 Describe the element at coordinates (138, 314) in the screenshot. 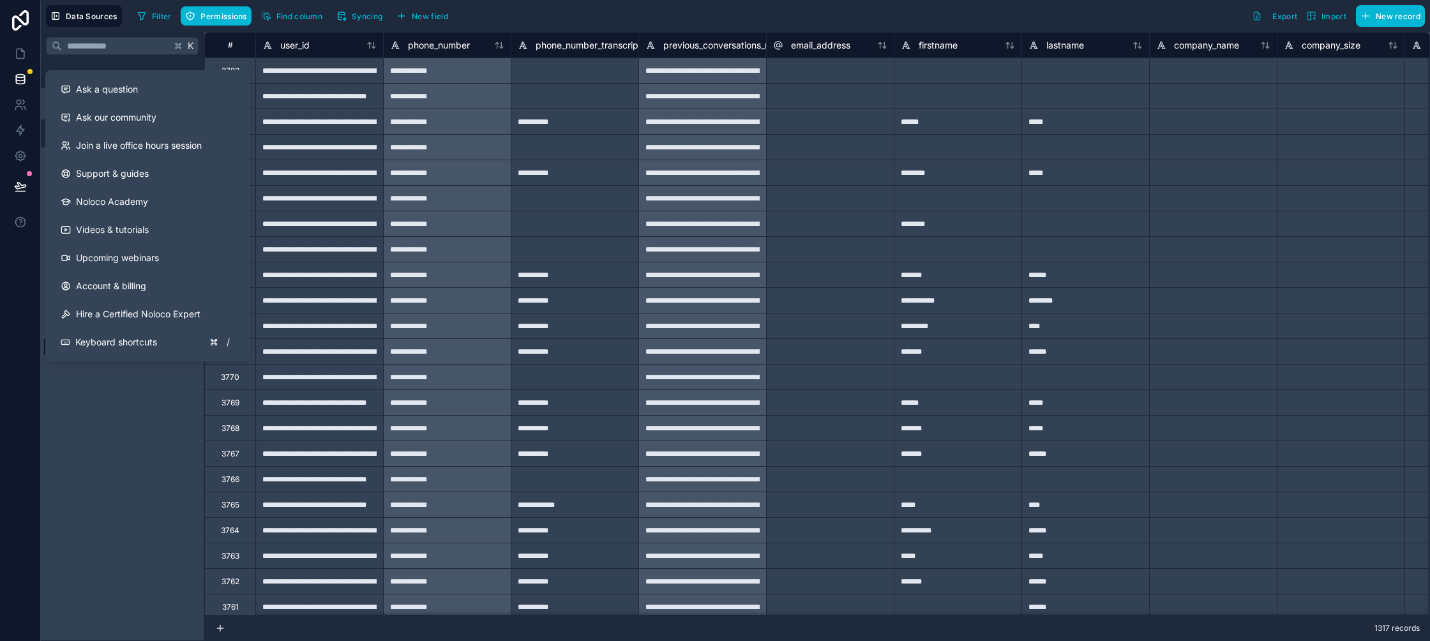

I see `span: Hire a Certified Noloco Expert` at that location.